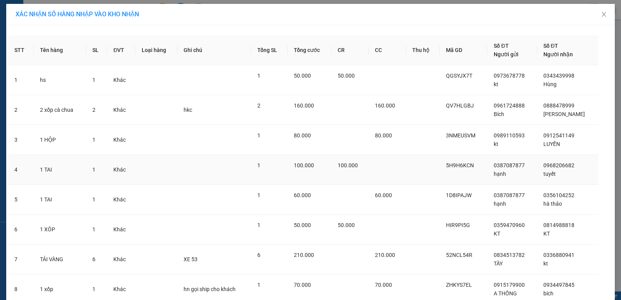 Image resolution: width=621 pixels, height=300 pixels. Describe the element at coordinates (304, 255) in the screenshot. I see `span: 210.000` at that location.